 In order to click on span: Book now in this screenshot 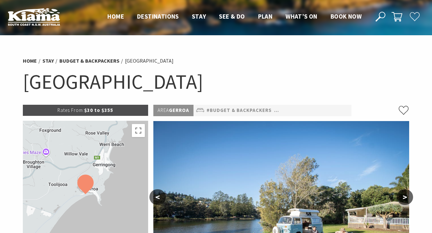, I will do `click(346, 16)`.